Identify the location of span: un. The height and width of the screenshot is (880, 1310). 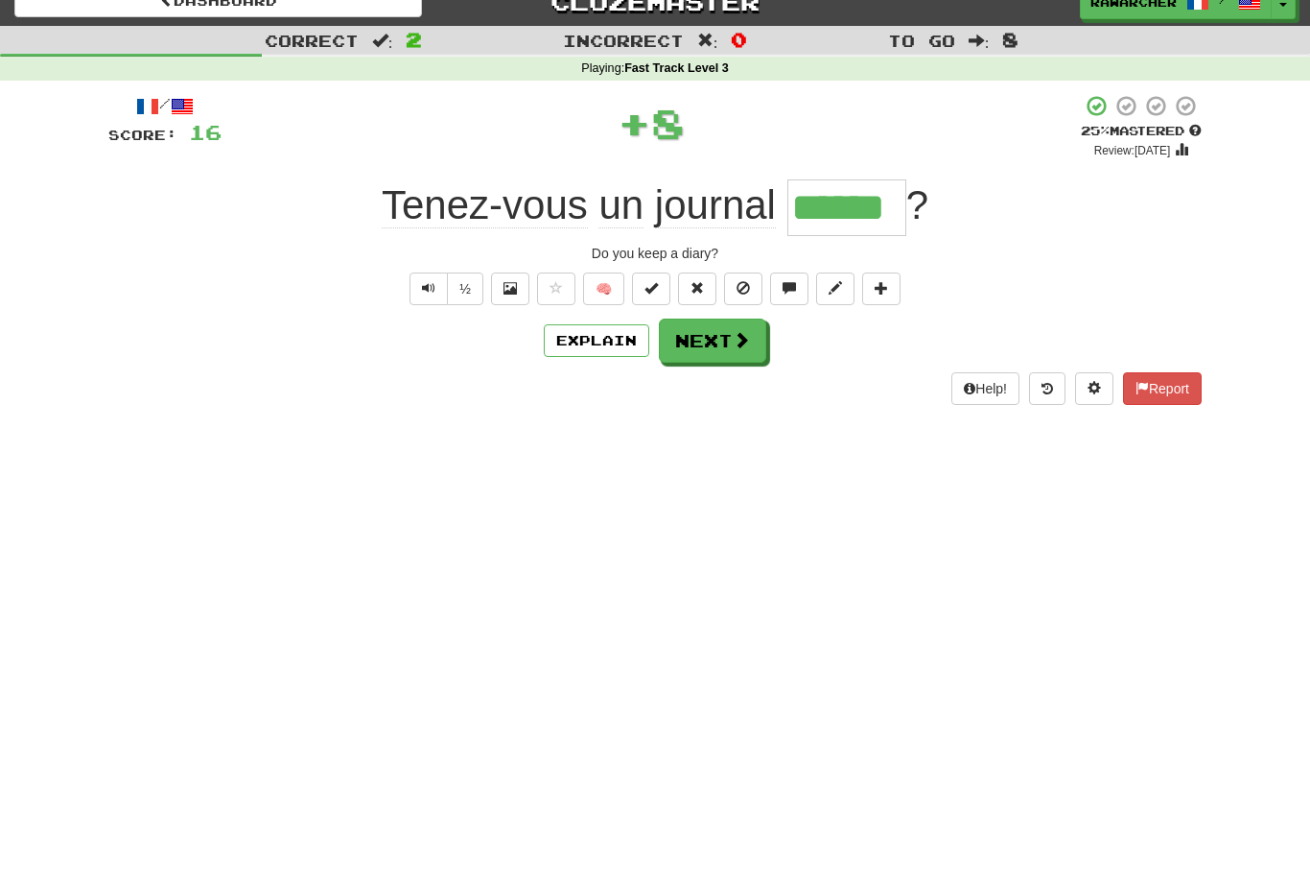
(621, 205).